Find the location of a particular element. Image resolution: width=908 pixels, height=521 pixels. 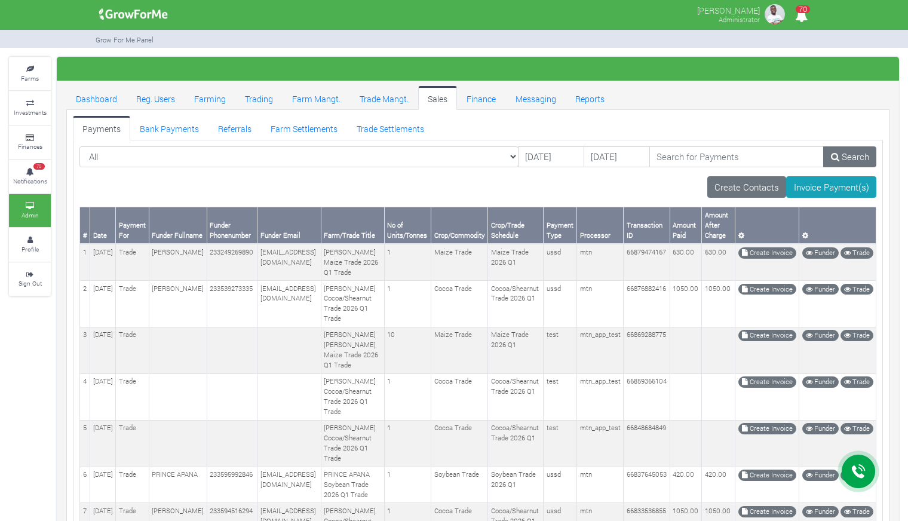

a: Farm Mangt. is located at coordinates (316, 98).